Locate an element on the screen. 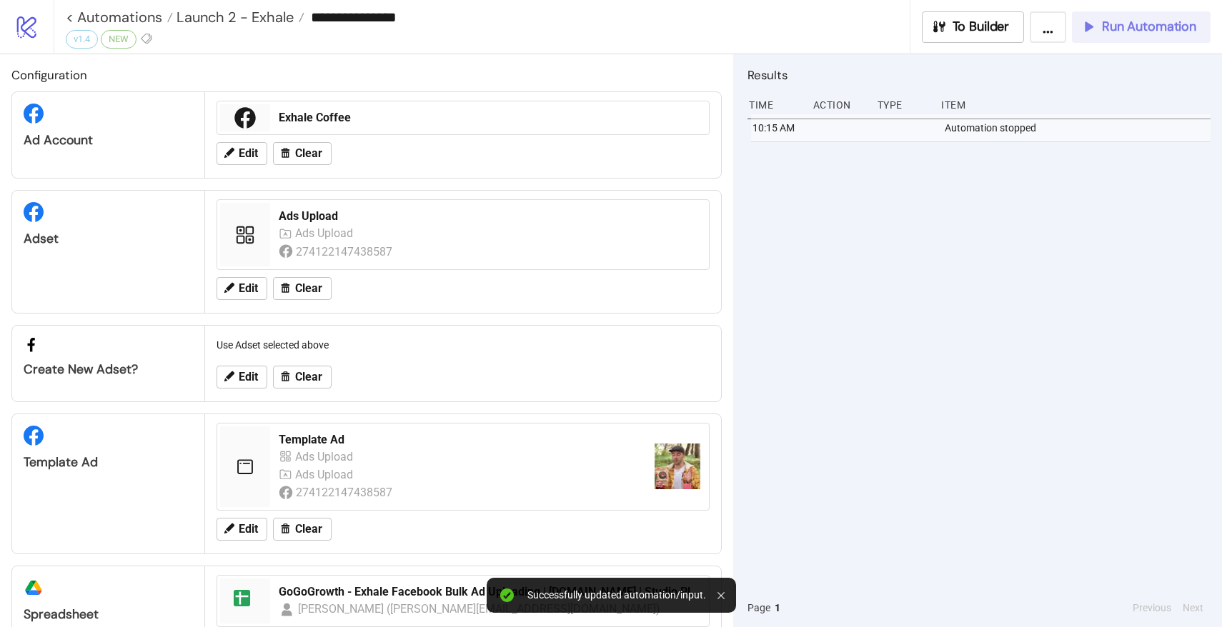 The width and height of the screenshot is (1222, 627). div: Adset is located at coordinates (108, 239).